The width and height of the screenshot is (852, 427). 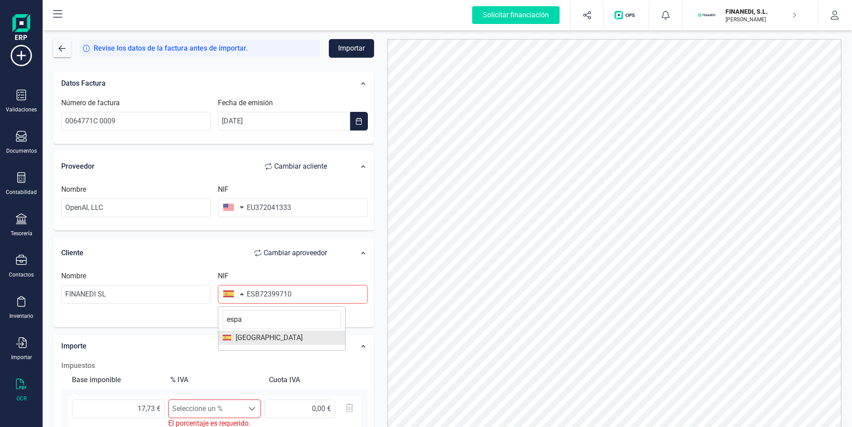 What do you see at coordinates (116, 380) in the screenshot?
I see `div: Base imponible` at bounding box center [116, 380].